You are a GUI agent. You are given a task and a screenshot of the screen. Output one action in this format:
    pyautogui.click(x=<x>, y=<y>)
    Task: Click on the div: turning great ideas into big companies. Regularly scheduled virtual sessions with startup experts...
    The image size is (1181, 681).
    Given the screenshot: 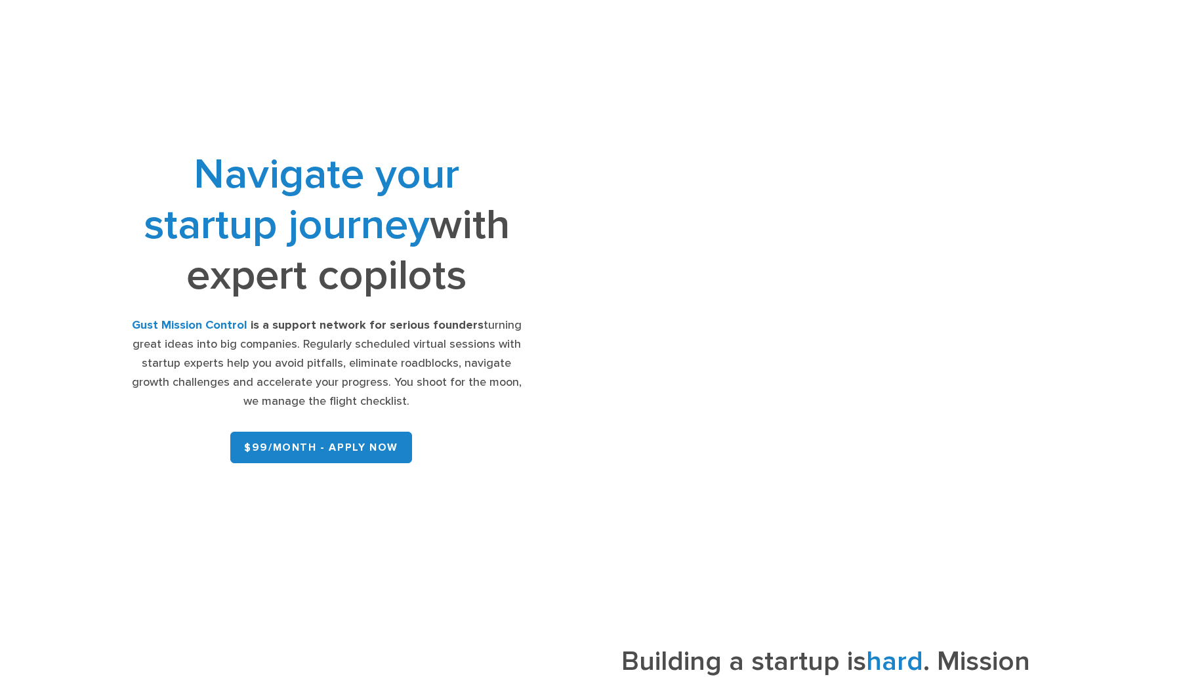 What is the action you would take?
    pyautogui.click(x=327, y=364)
    